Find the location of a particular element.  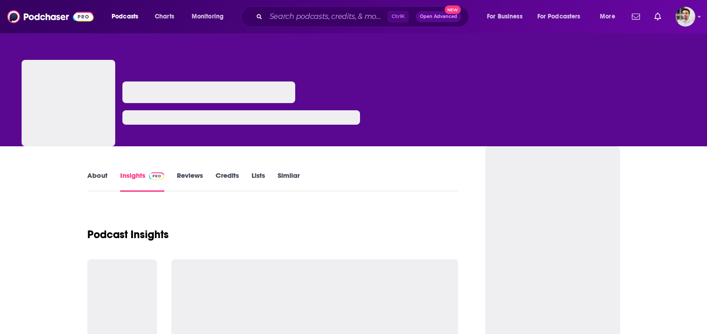

span: Logged in as sam_beutlerink is located at coordinates (686, 17).